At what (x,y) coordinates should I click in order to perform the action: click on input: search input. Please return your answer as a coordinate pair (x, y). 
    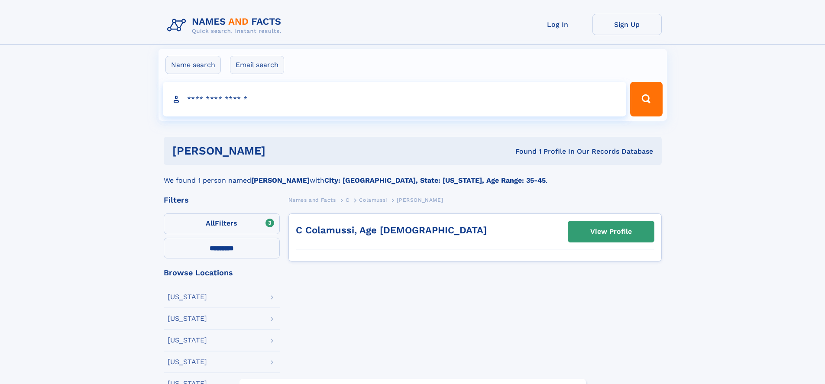
    Looking at the image, I should click on (395, 99).